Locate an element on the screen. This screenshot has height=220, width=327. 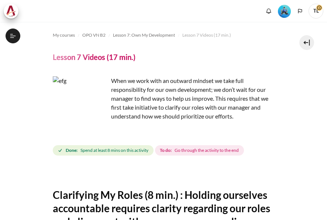
a: Architeck Architeck is located at coordinates (13, 11).